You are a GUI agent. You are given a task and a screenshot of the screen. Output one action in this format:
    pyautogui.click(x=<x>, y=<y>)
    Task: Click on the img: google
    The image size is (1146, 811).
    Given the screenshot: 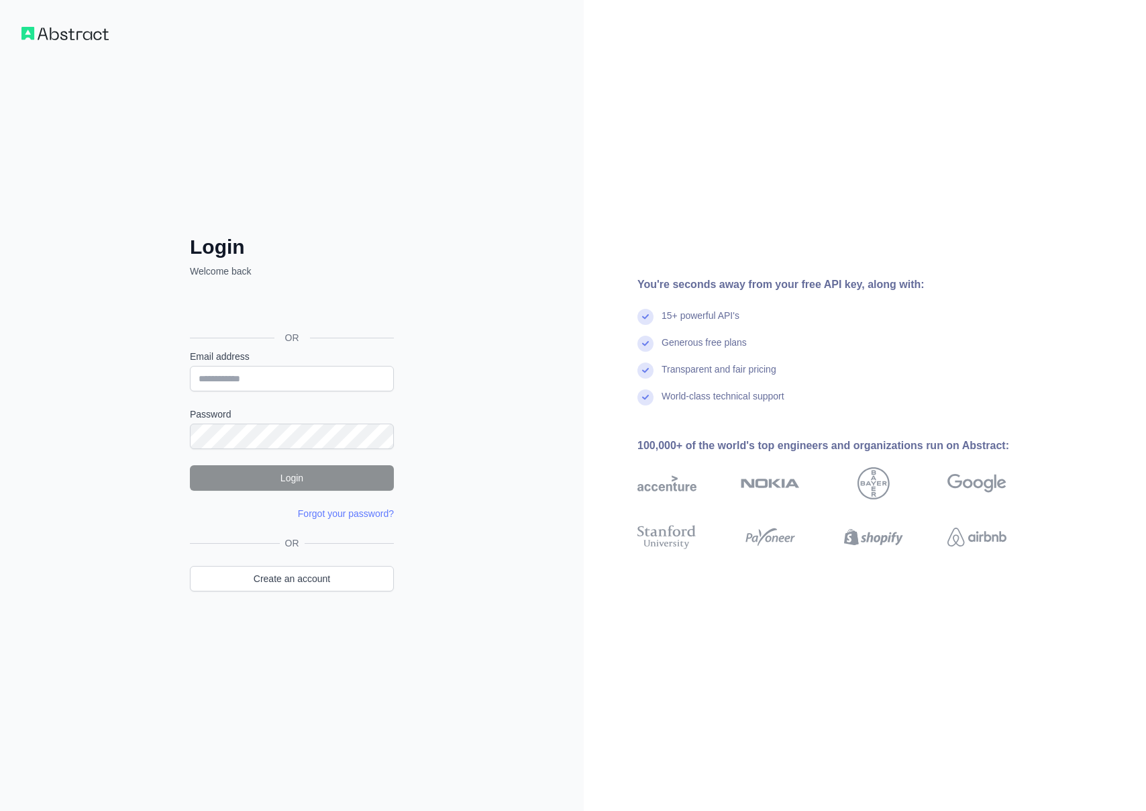 What is the action you would take?
    pyautogui.click(x=977, y=483)
    